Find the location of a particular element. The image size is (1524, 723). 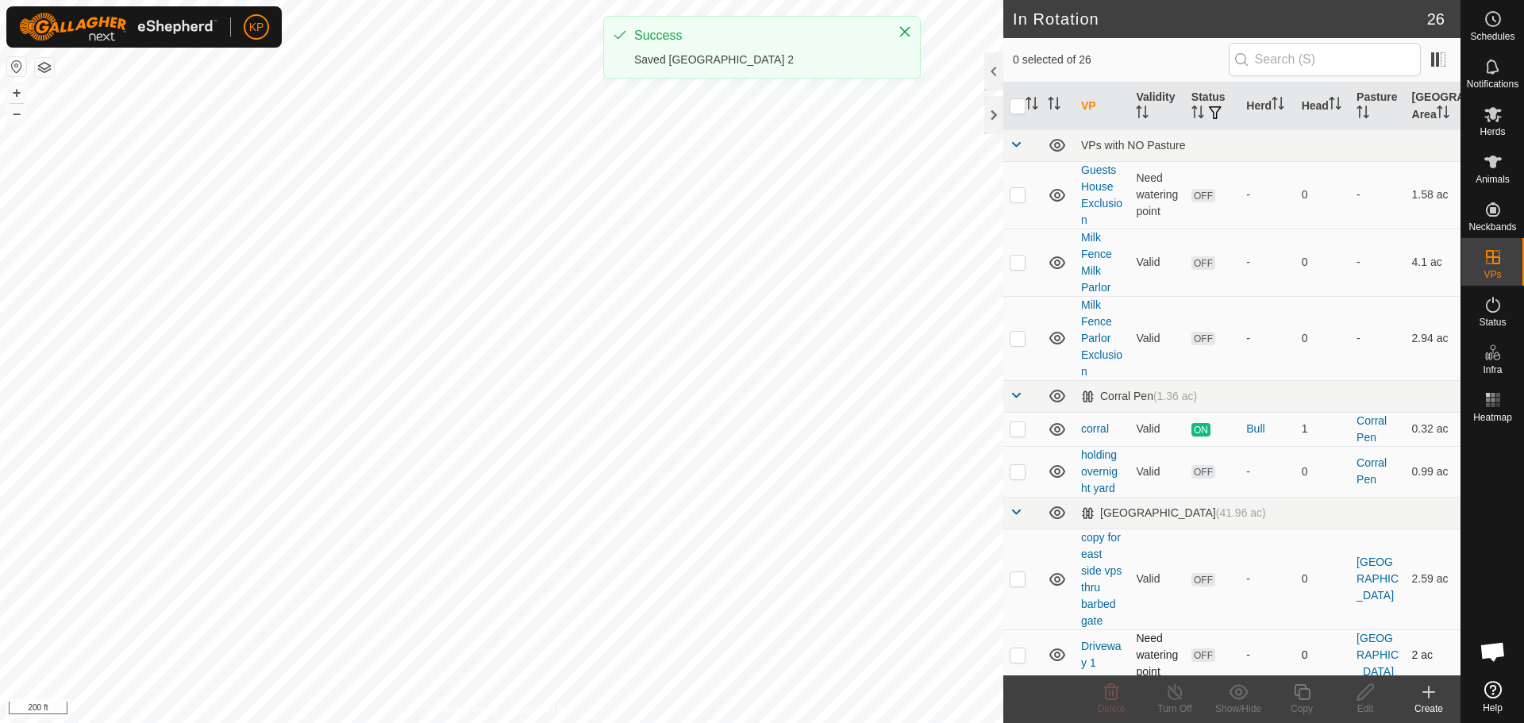

span: VPs is located at coordinates (1492, 275).